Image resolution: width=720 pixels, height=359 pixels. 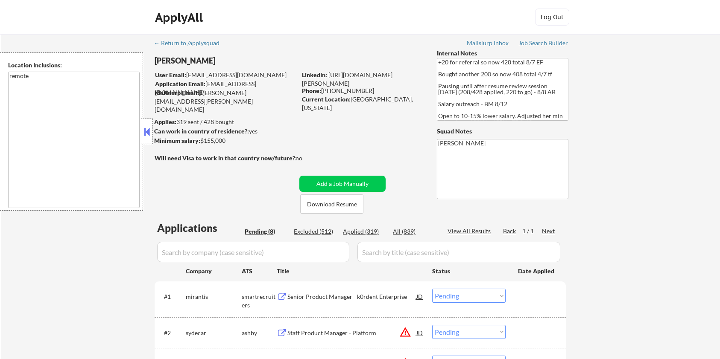 What do you see at coordinates (180, 84) in the screenshot?
I see `strong: Application Email:` at bounding box center [180, 84].